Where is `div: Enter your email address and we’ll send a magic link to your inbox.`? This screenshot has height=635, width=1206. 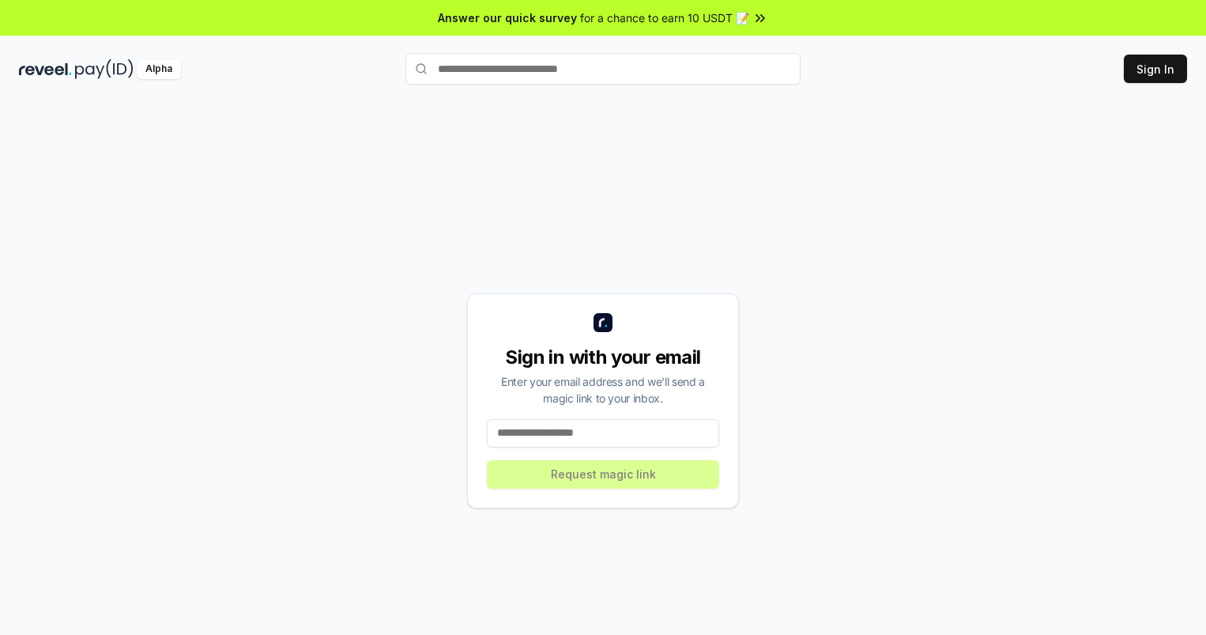
div: Enter your email address and we’ll send a magic link to your inbox. is located at coordinates (603, 390).